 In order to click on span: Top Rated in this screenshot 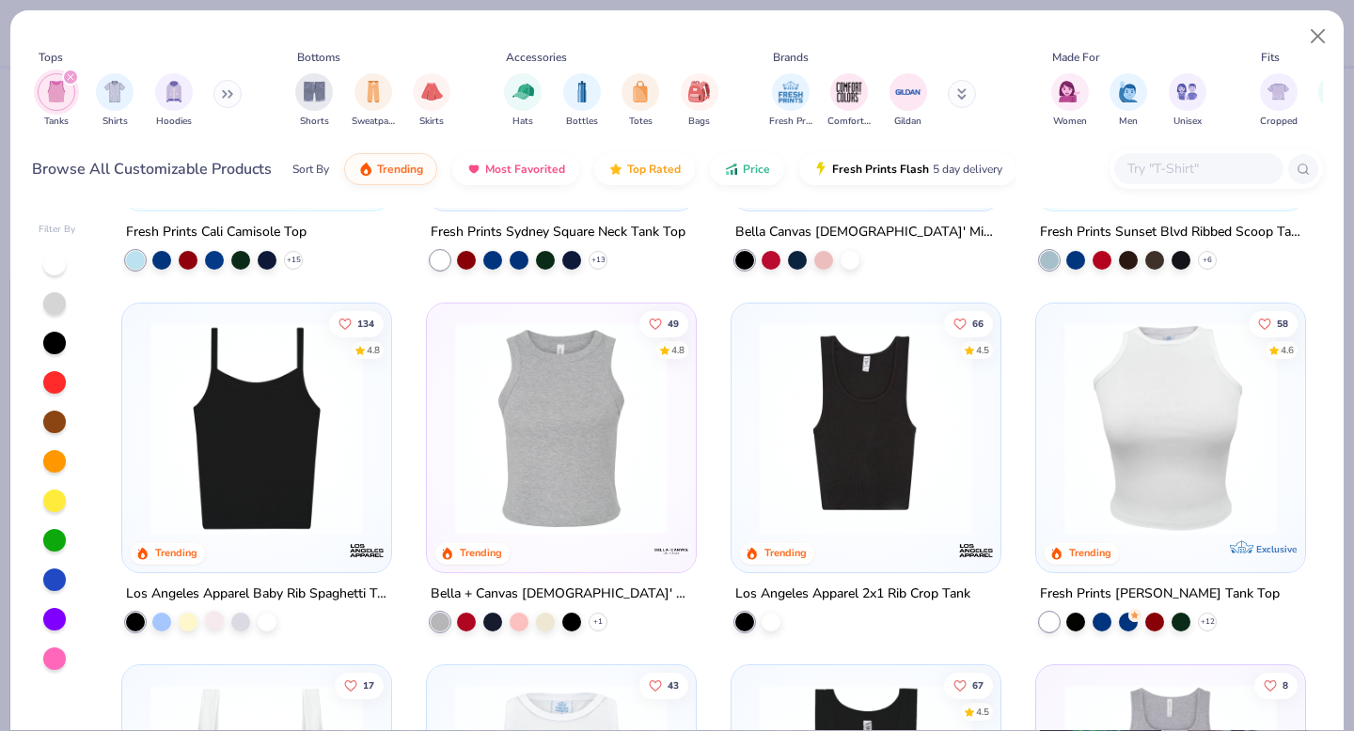, I will do `click(653, 169)`.